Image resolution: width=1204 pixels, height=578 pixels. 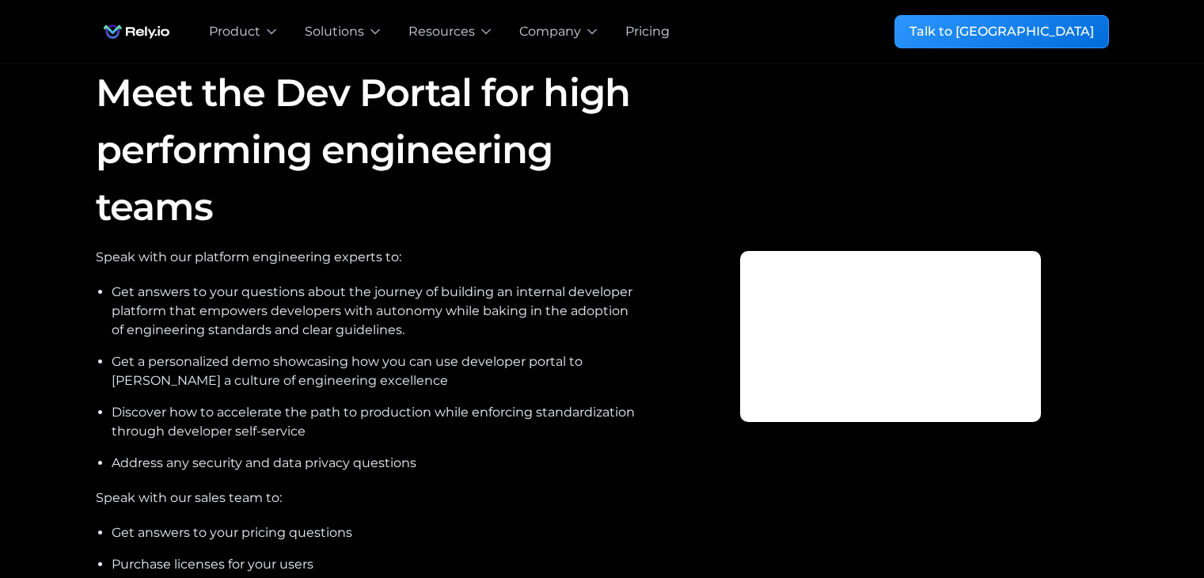 I want to click on div: Pricing, so click(x=647, y=32).